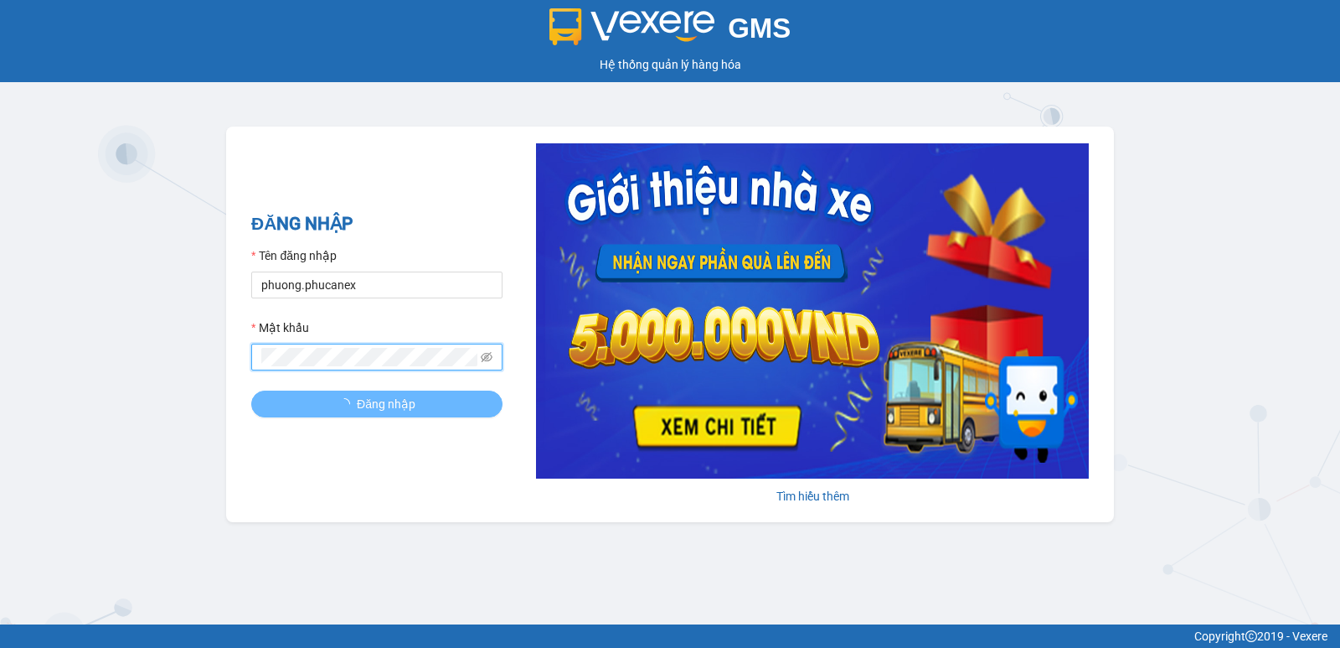 Image resolution: width=1340 pixels, height=648 pixels. Describe the element at coordinates (813, 496) in the screenshot. I see `div: Tìm hiểu thêm` at that location.